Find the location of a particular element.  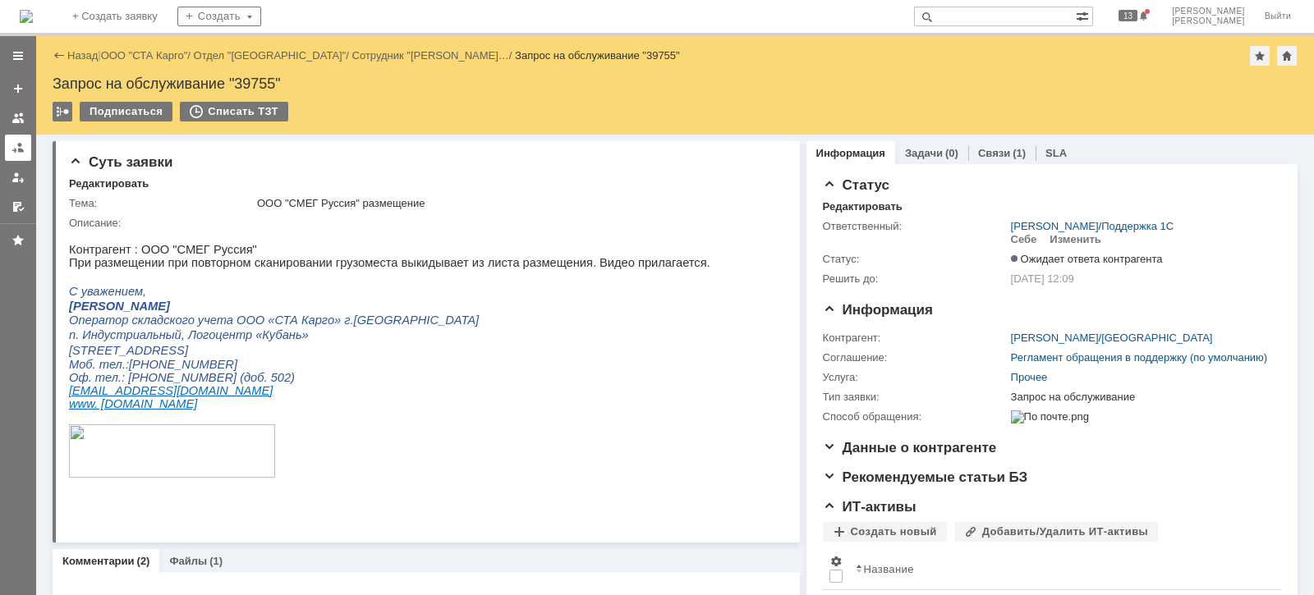

span: ИТ-активы is located at coordinates (869, 507).